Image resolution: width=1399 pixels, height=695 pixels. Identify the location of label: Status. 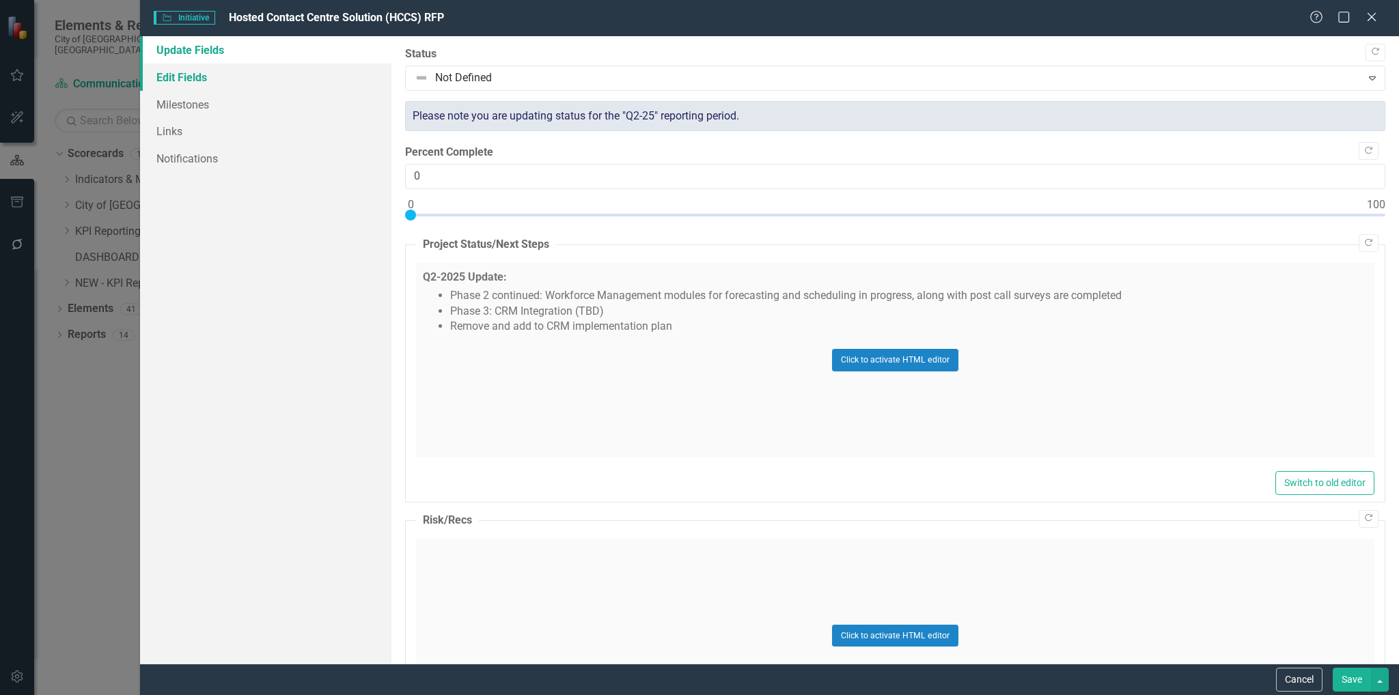
(895, 54).